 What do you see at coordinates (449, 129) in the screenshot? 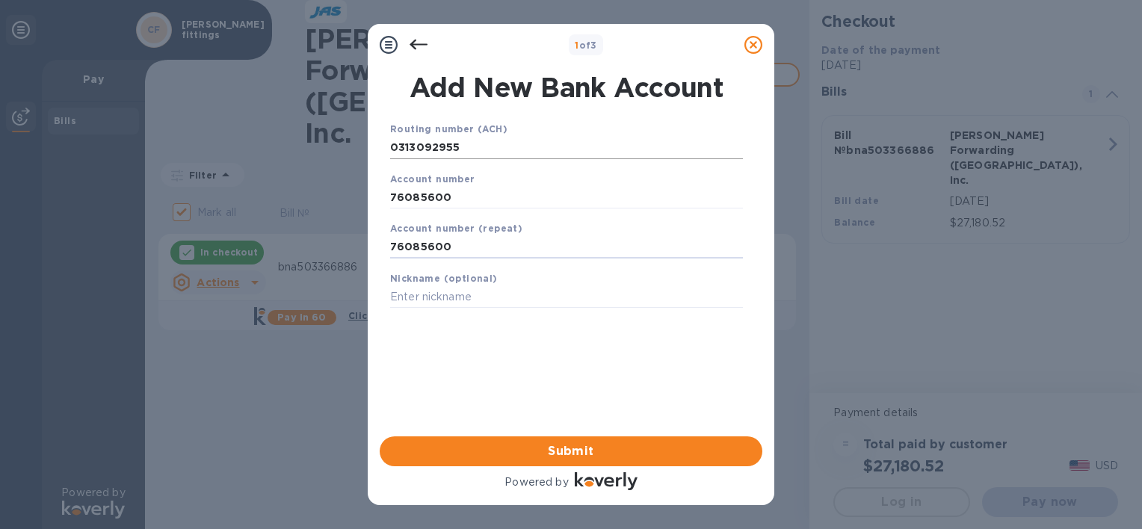
I see `b: Routing number (ACH)` at bounding box center [449, 129].